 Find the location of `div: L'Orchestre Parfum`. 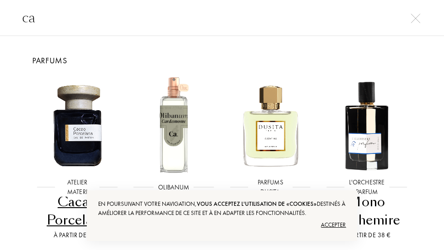

div: L'Orchestre Parfum is located at coordinates (367, 187).